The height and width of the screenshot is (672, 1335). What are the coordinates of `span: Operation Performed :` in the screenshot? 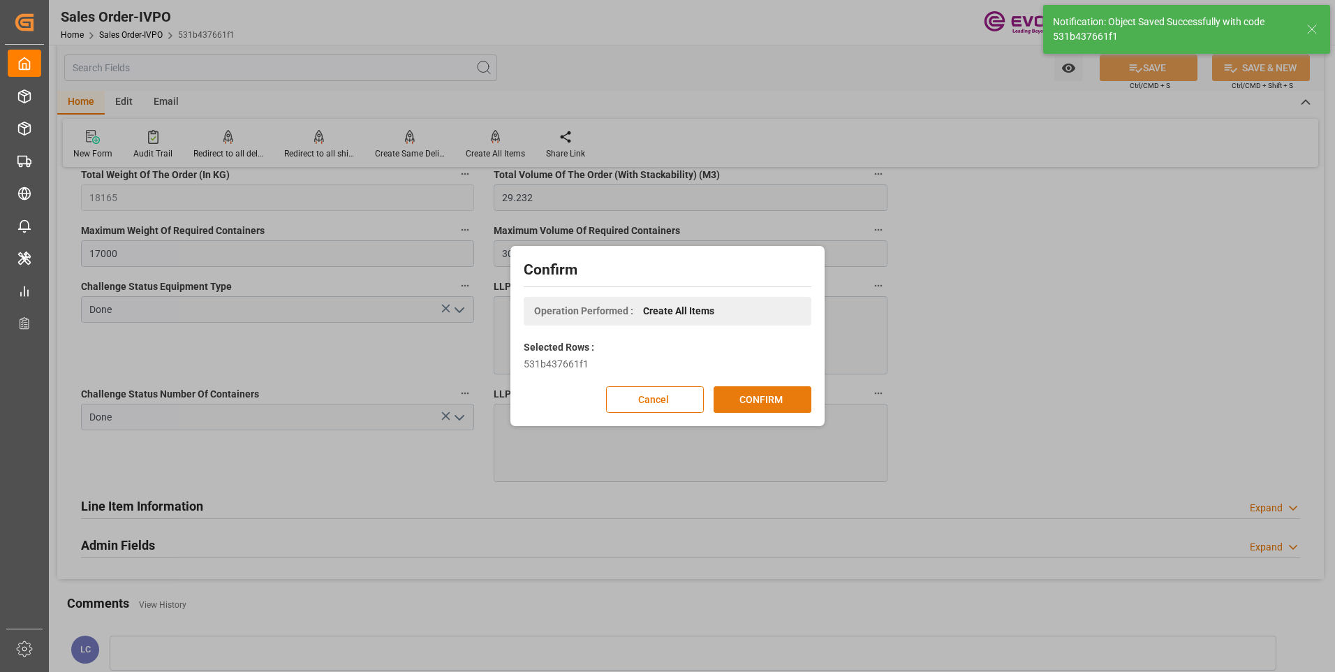 It's located at (584, 311).